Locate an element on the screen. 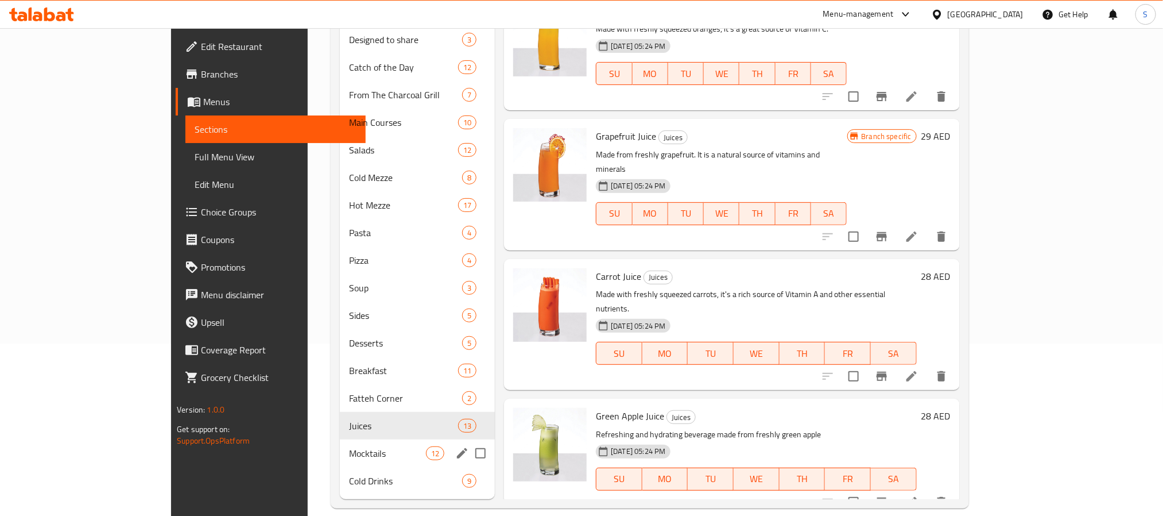 Image resolution: width=1163 pixels, height=516 pixels. div: Mocktails12edit is located at coordinates (417, 453).